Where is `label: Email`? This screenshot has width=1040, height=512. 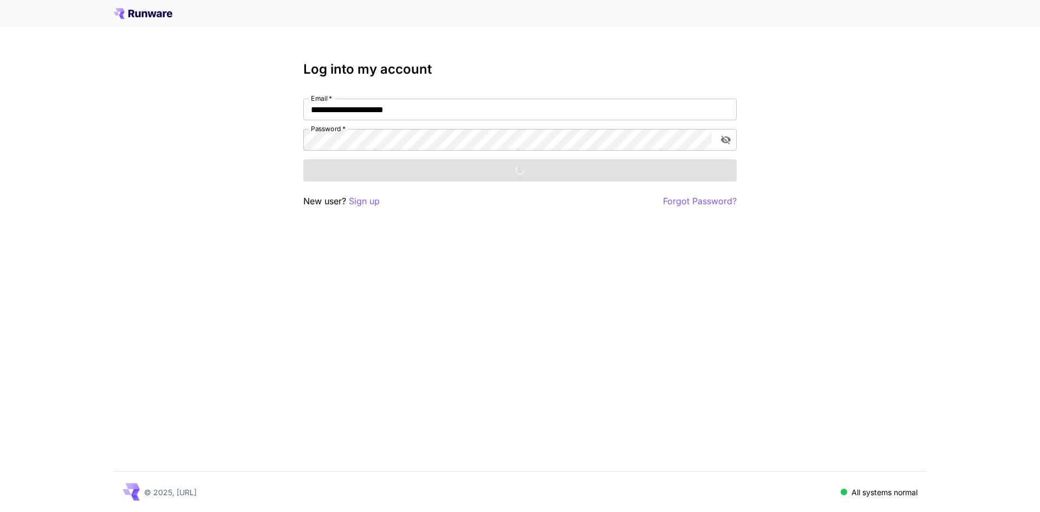 label: Email is located at coordinates (321, 98).